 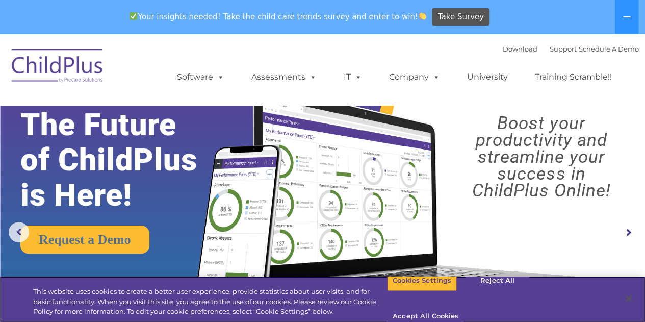 What do you see at coordinates (200, 77) in the screenshot?
I see `a: Software` at bounding box center [200, 77].